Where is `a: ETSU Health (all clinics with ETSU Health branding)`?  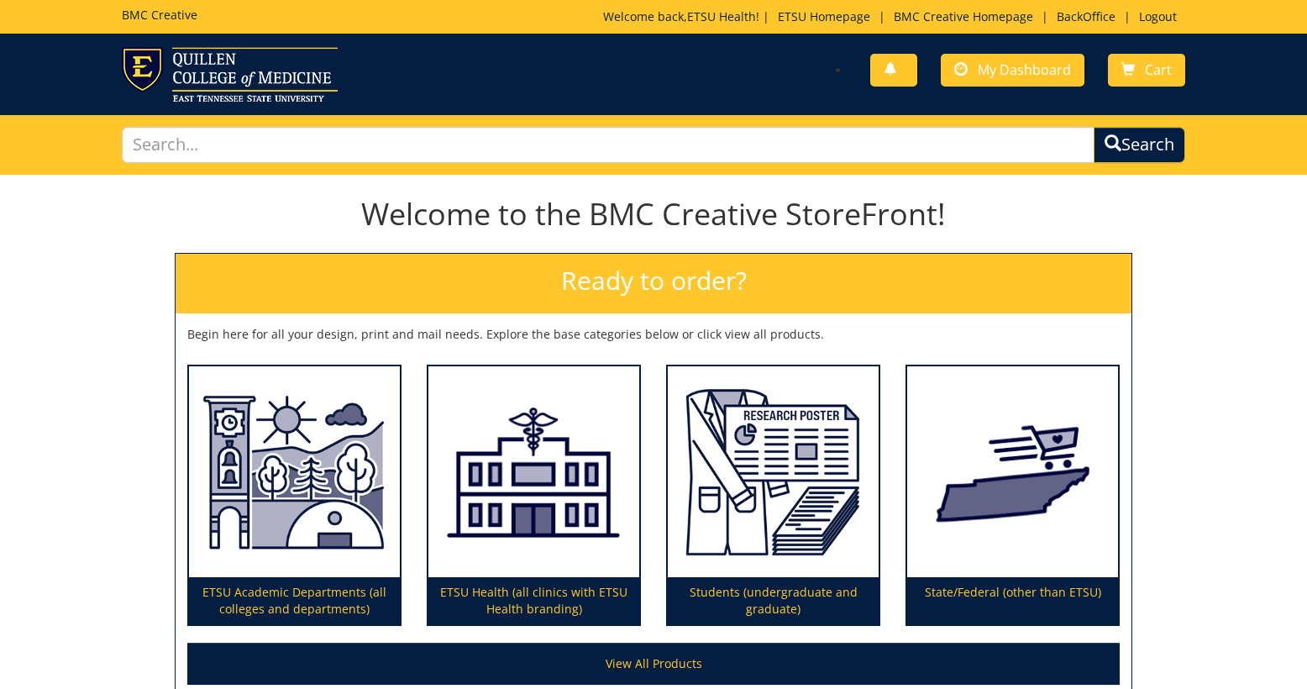
a: ETSU Health (all clinics with ETSU Health branding) is located at coordinates (533, 496).